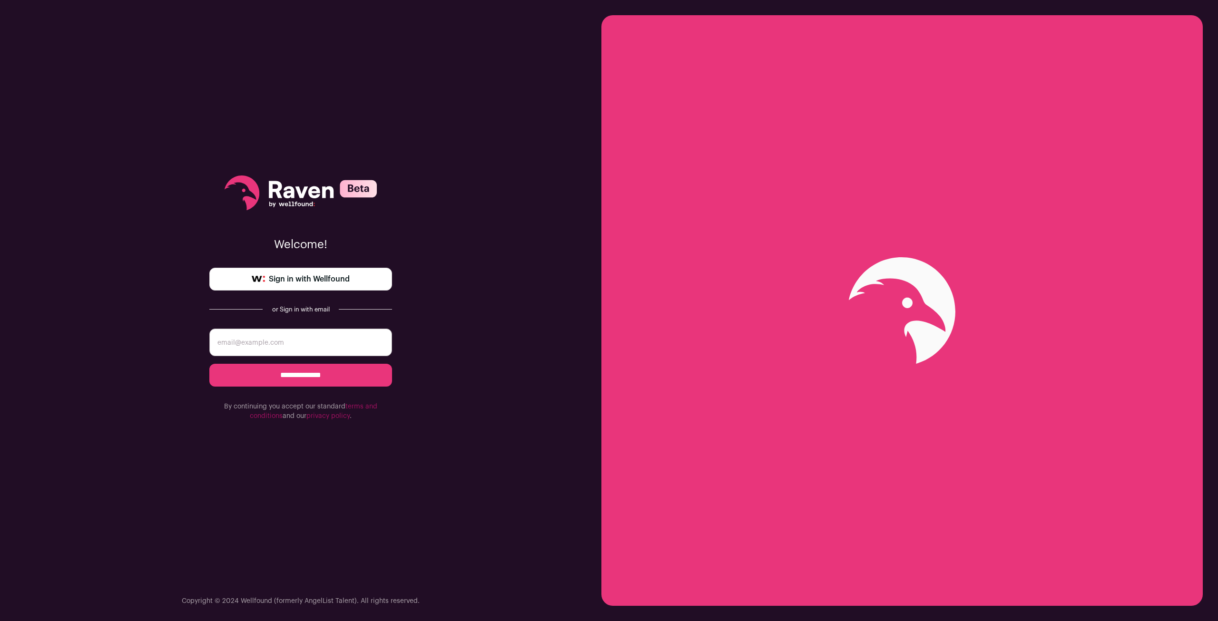 The image size is (1218, 621). What do you see at coordinates (301, 601) in the screenshot?
I see `p: Copyright © 2024 Wellfound (formerly AngelList Talent). All rights reserved.` at bounding box center [301, 601].